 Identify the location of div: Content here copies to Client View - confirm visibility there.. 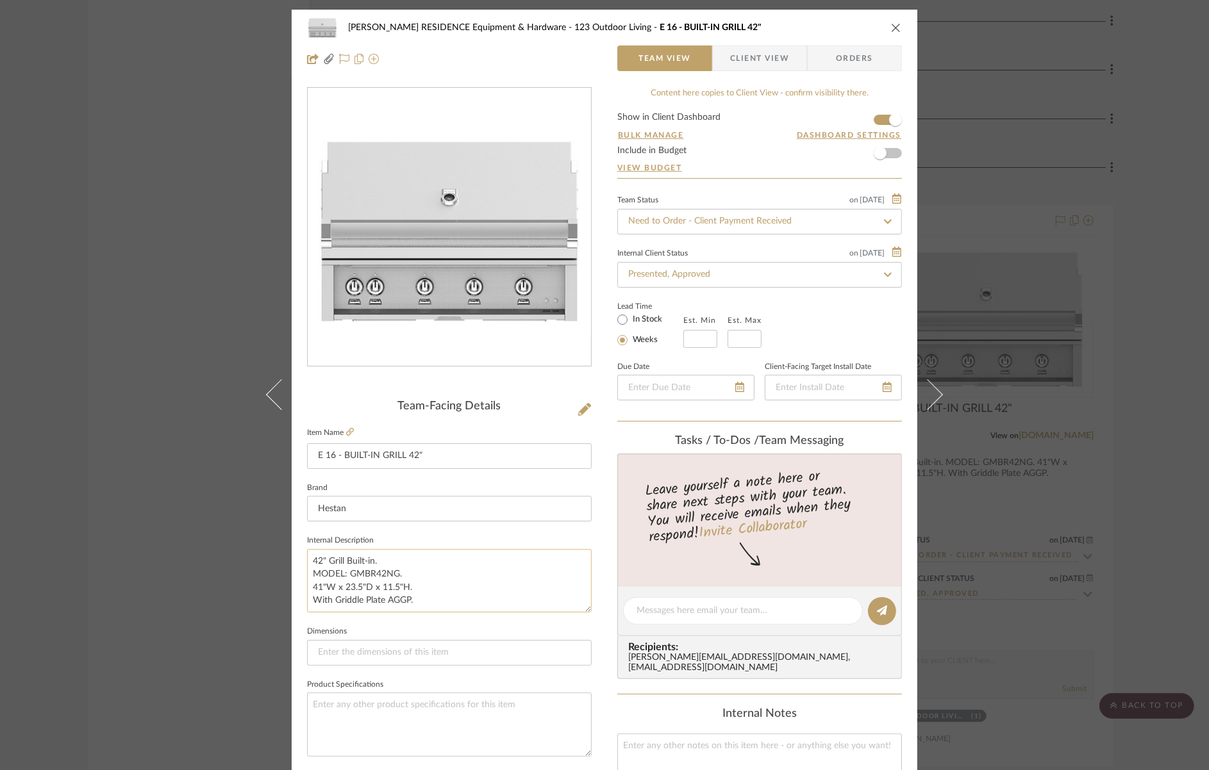
(760, 94).